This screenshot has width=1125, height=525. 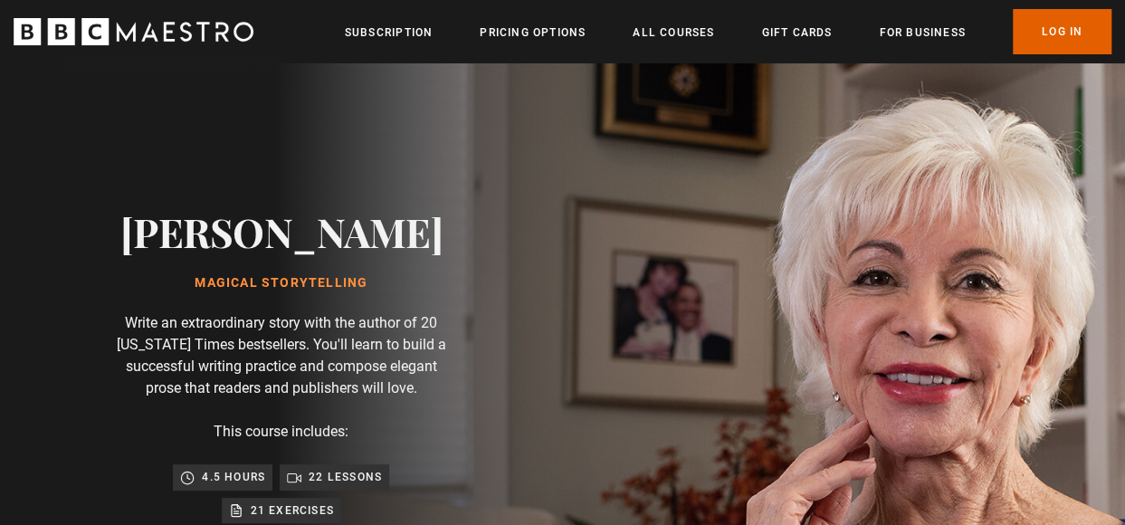 What do you see at coordinates (292, 511) in the screenshot?
I see `p: 21 exercises` at bounding box center [292, 511].